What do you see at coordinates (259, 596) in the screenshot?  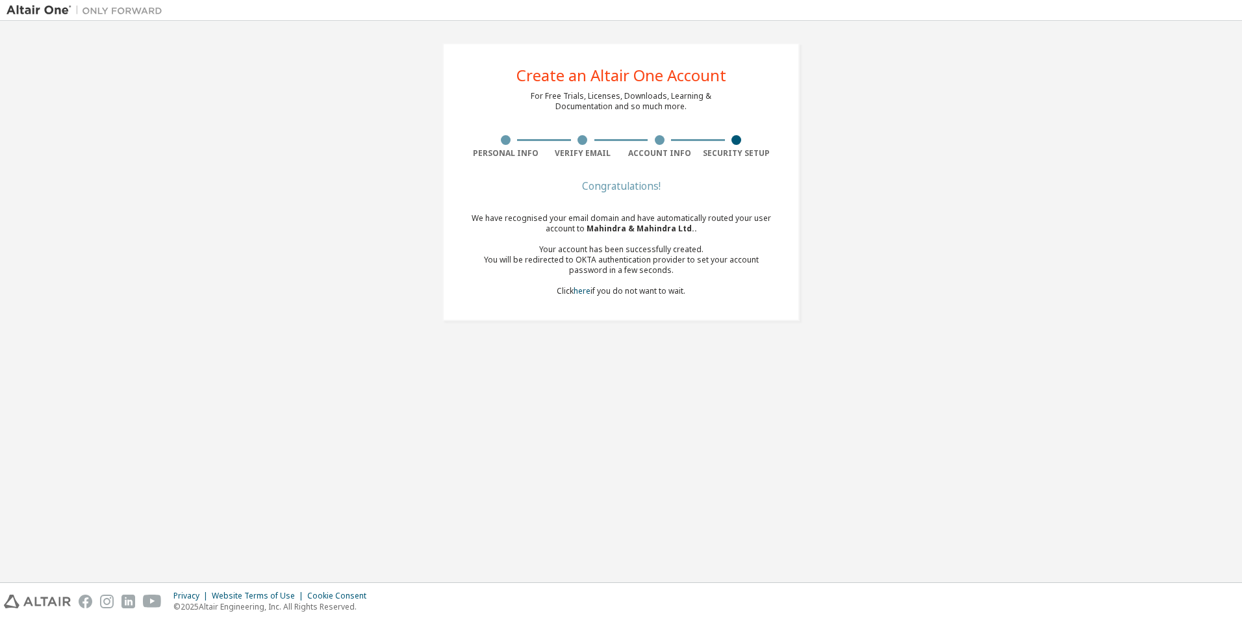 I see `div: Website Terms of Use` at bounding box center [259, 596].